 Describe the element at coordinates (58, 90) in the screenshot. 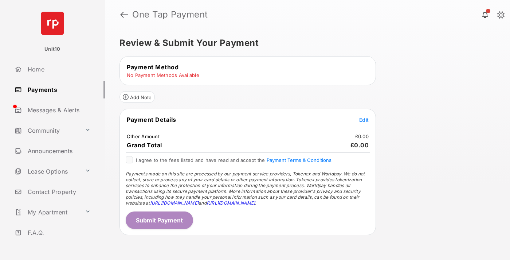

I see `a: Payments` at that location.